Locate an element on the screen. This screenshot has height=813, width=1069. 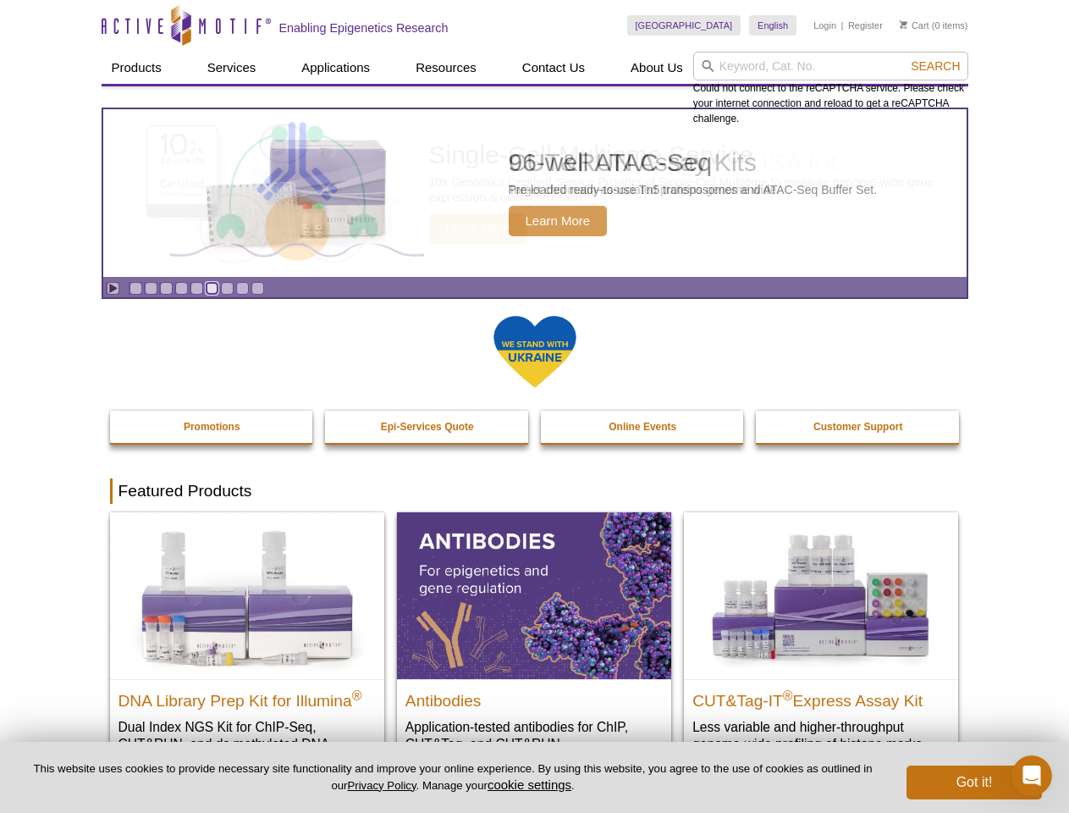
h2: CUT&Tag-IT Express Assay Kit is located at coordinates (821, 697).